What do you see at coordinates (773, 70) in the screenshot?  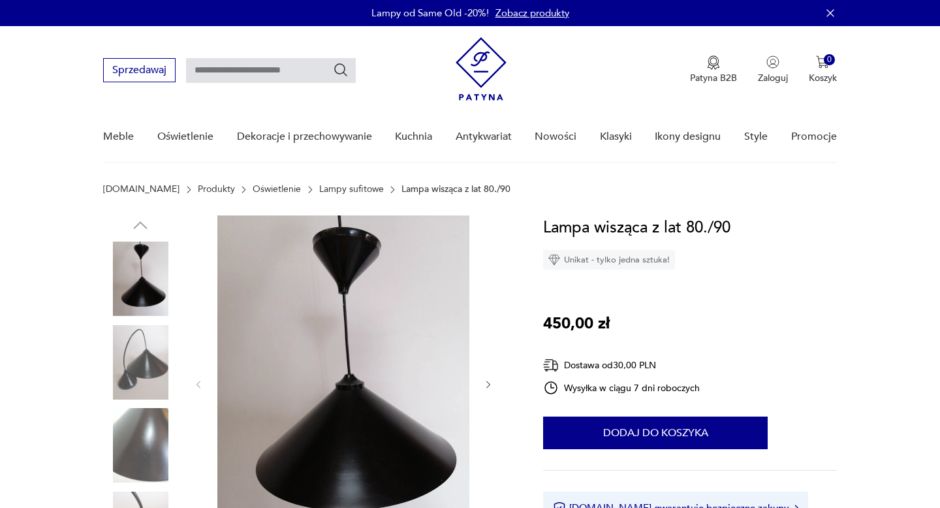 I see `button: Zaloguj` at bounding box center [773, 70].